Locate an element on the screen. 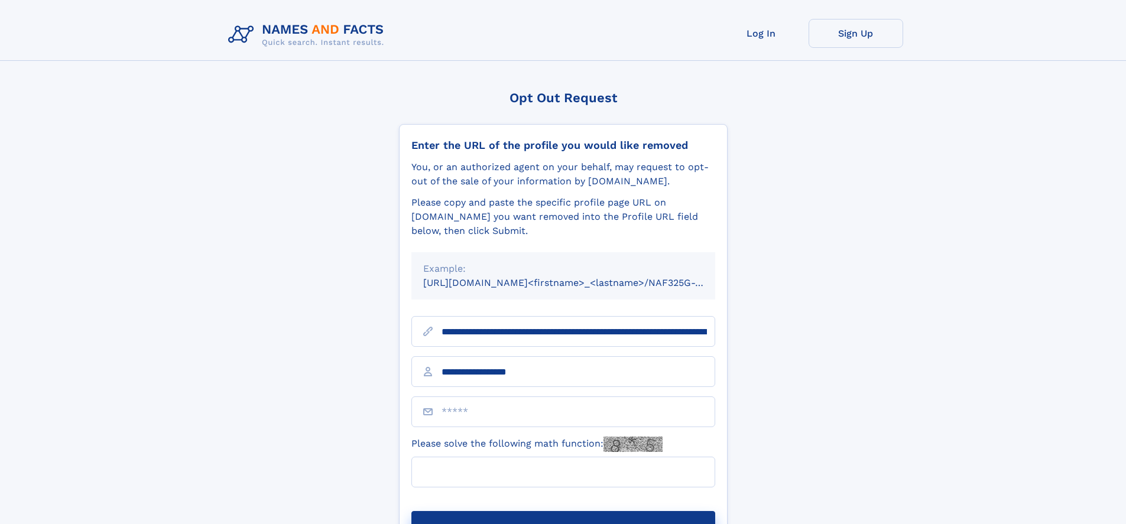 The width and height of the screenshot is (1126, 524). label: Please solve the following math function: is located at coordinates (537, 444).